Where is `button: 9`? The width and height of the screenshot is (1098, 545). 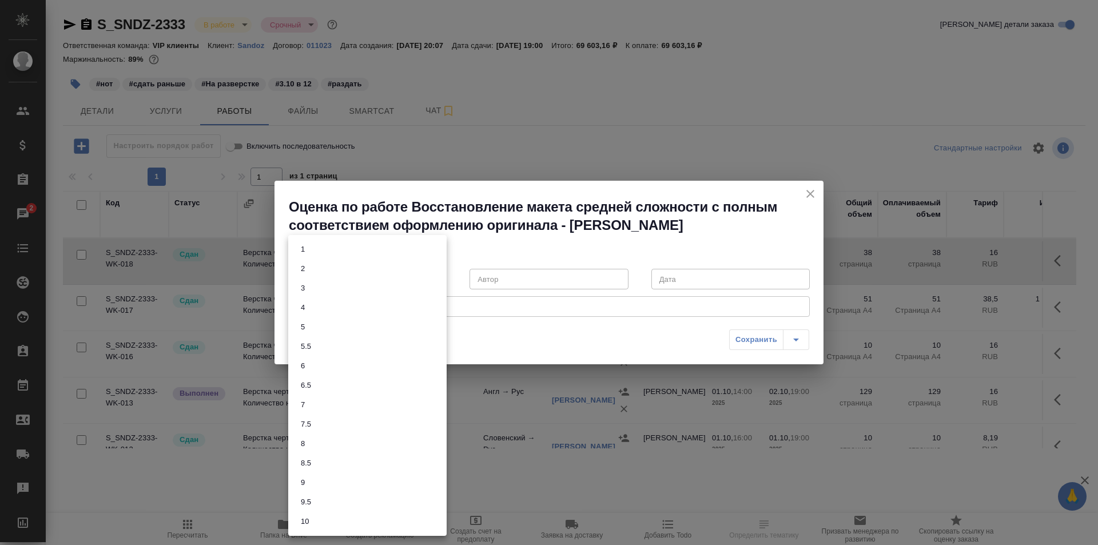
button: 9 is located at coordinates (303, 483).